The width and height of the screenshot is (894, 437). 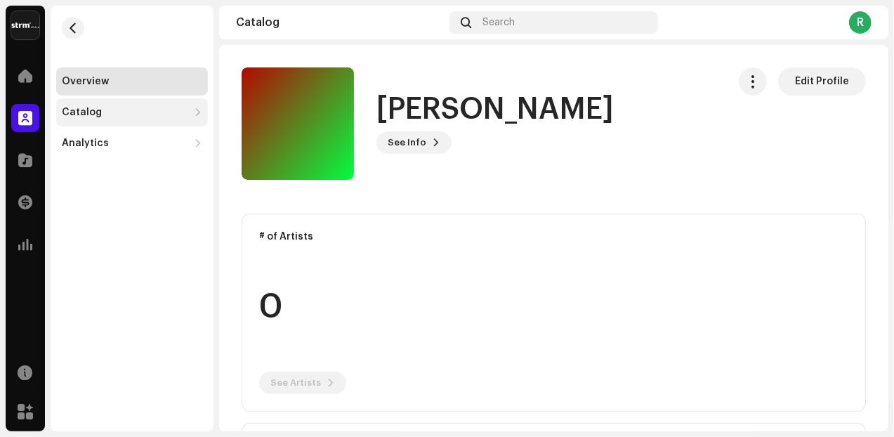 What do you see at coordinates (132, 112) in the screenshot?
I see `re-m-nav-dropdown: Catalog` at bounding box center [132, 112].